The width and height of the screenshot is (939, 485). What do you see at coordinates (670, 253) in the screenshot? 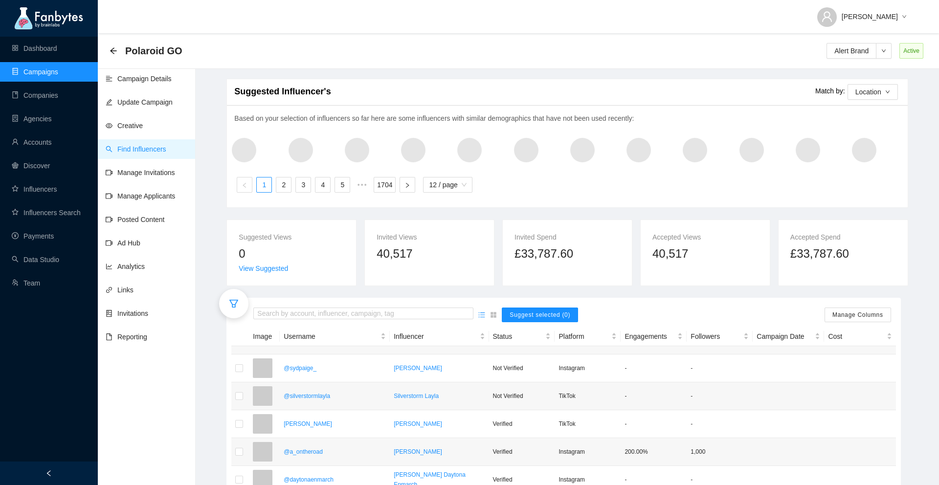
I see `span: 40,517` at bounding box center [670, 253].